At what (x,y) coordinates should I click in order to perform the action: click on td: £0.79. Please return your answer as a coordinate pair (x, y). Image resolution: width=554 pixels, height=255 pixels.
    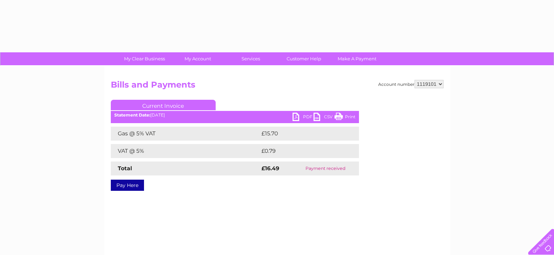
    Looking at the image, I should click on (301, 151).